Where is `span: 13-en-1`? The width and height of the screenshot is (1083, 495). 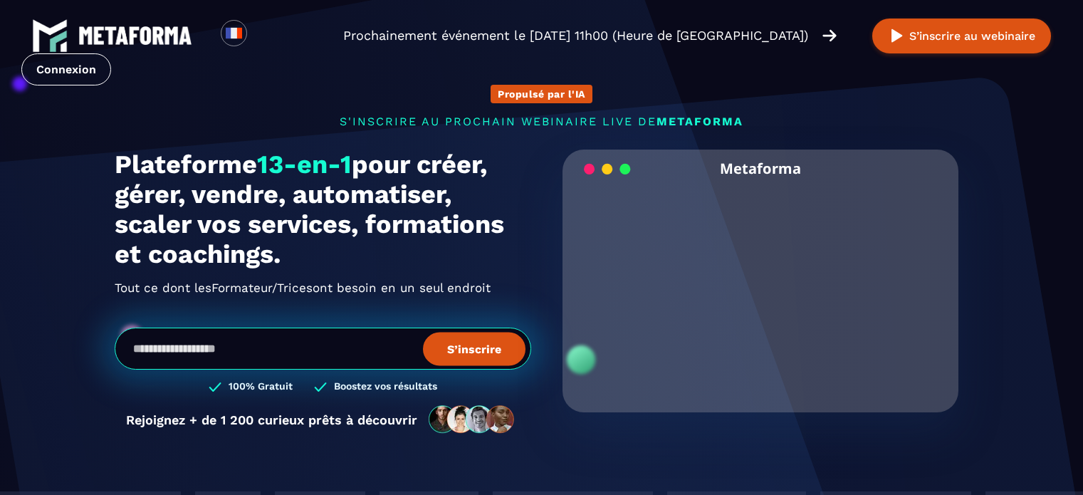
span: 13-en-1 is located at coordinates (304, 164).